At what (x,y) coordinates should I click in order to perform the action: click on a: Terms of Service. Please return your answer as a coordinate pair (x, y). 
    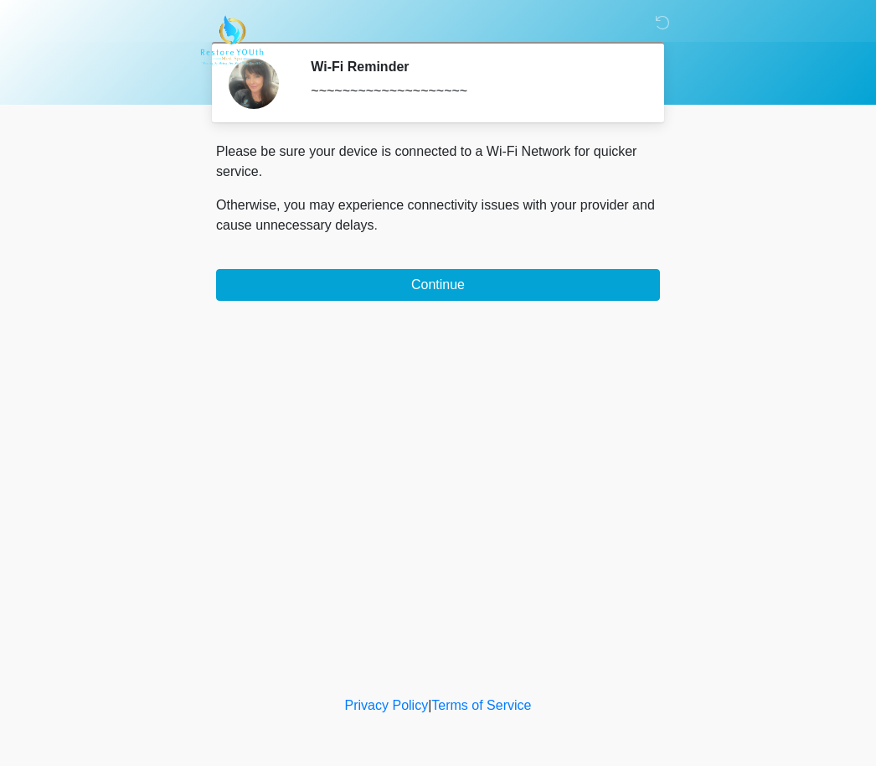
    Looking at the image, I should click on (481, 704).